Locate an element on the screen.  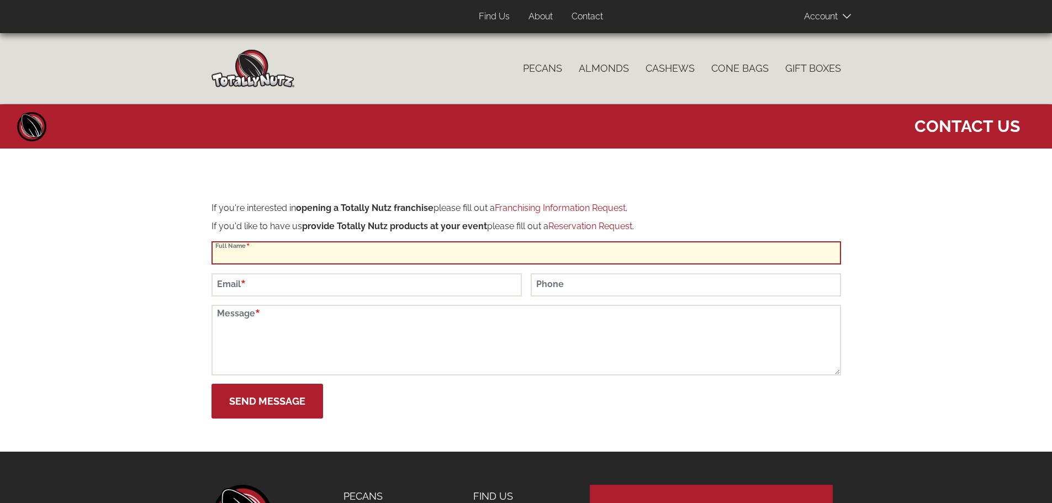
a: Cashews is located at coordinates (670, 68).